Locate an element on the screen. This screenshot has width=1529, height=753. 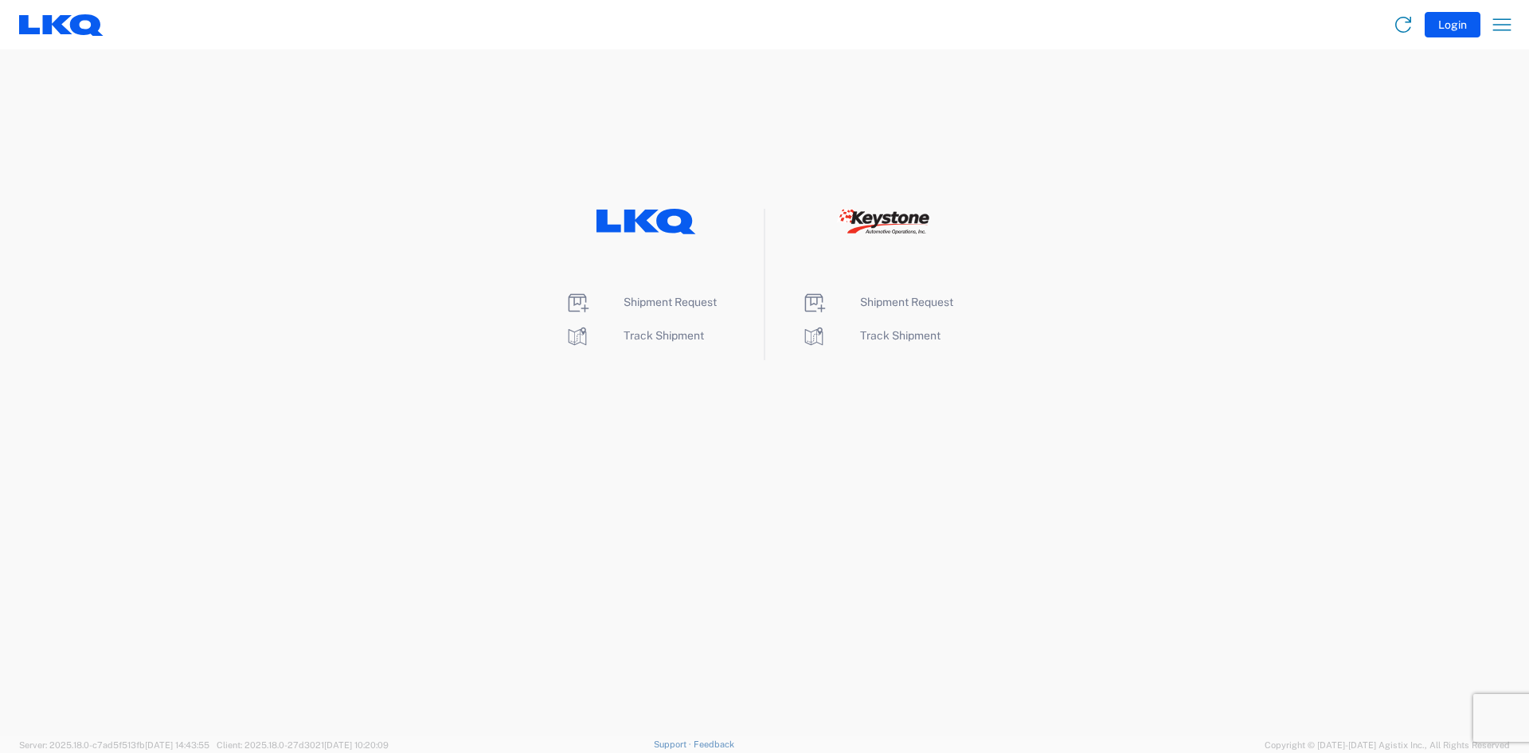
a: Support is located at coordinates (674, 744).